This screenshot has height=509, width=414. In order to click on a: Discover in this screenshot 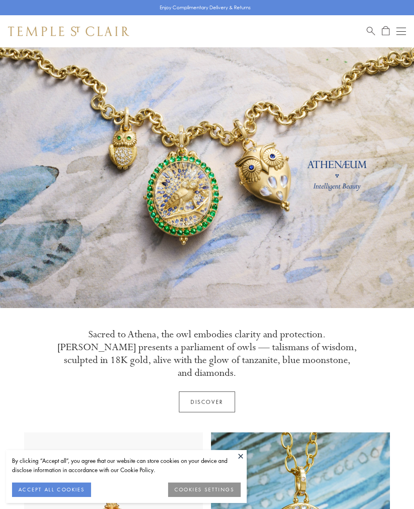, I will do `click(207, 402)`.